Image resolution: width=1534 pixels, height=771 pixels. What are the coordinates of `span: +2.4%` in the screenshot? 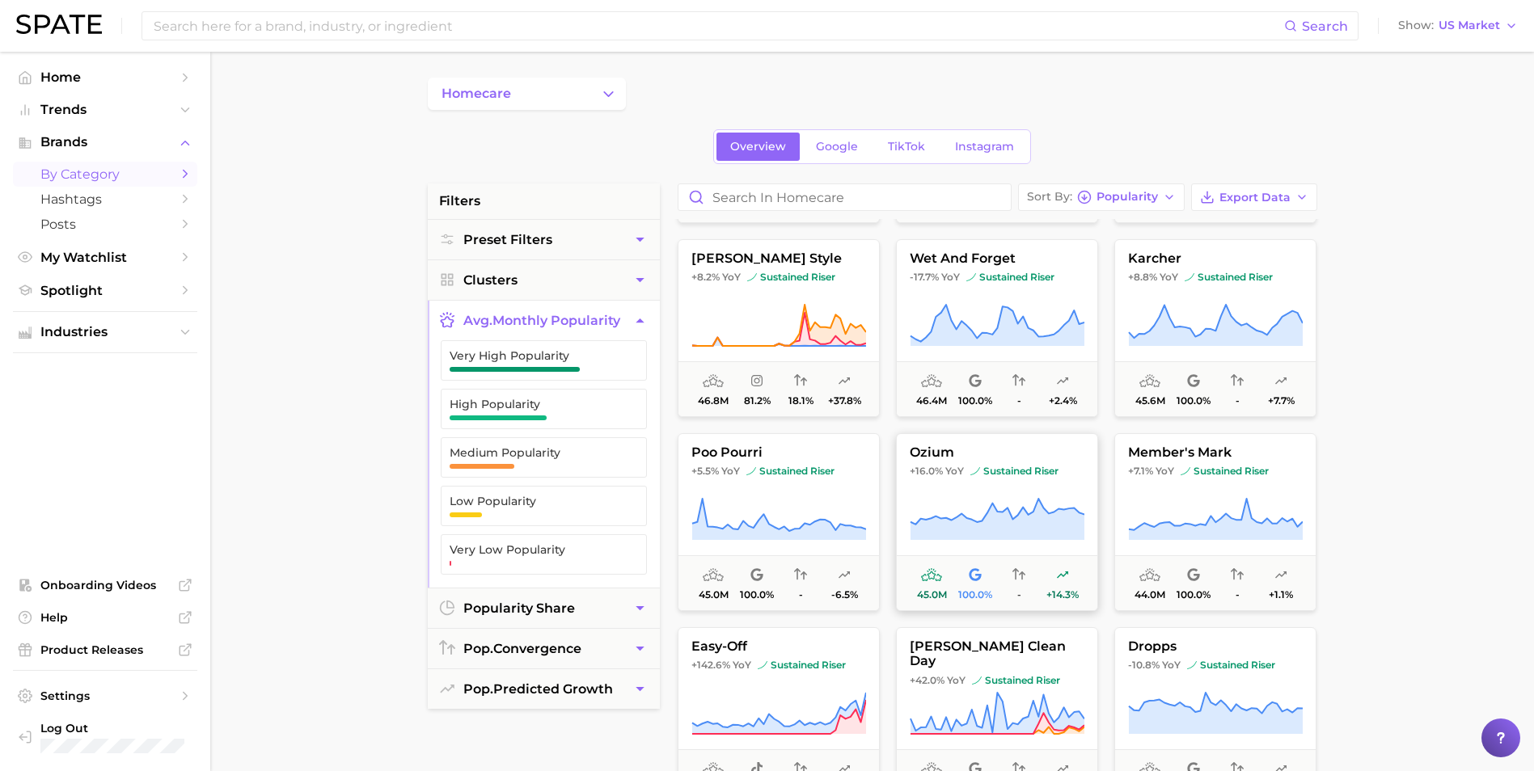 It's located at (1062, 401).